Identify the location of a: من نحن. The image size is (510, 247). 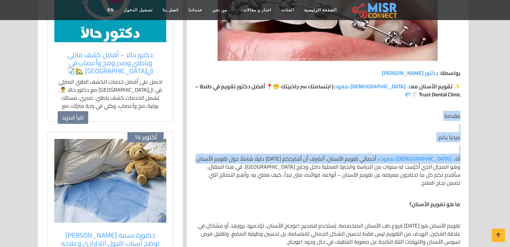
(220, 10).